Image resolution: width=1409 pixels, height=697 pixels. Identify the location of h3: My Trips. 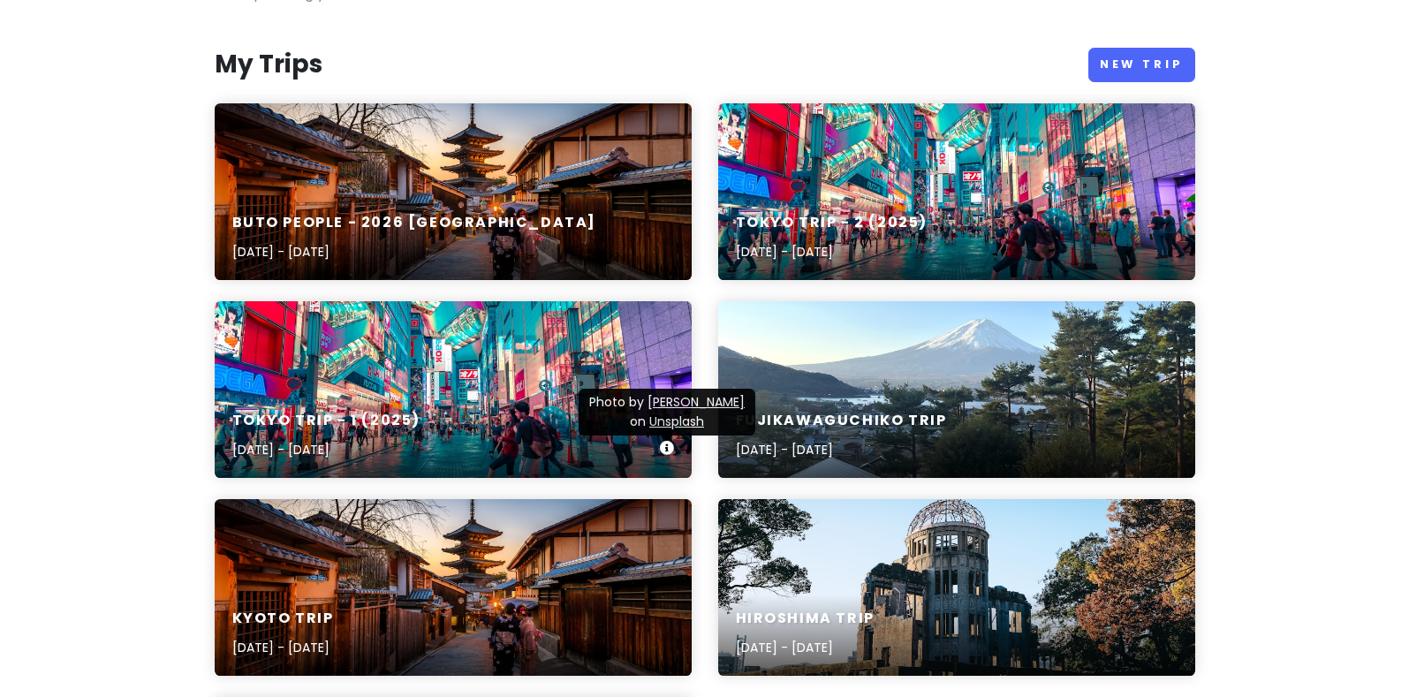
(269, 64).